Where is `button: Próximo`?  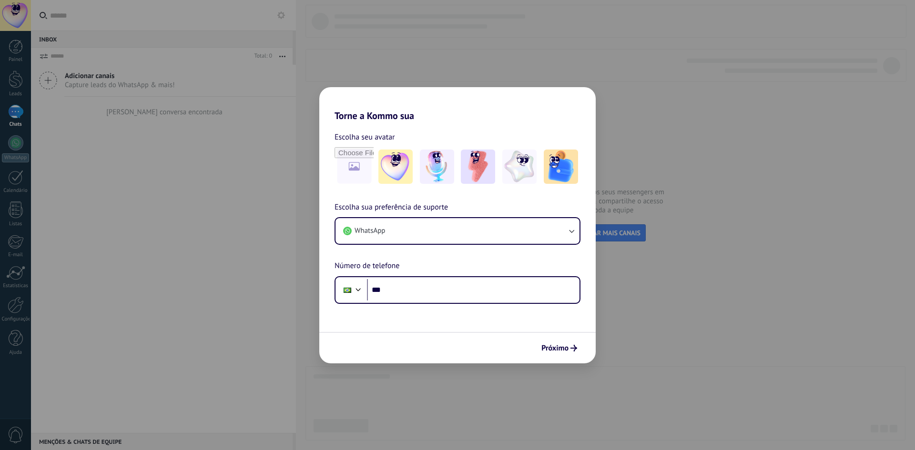 button: Próximo is located at coordinates (559, 348).